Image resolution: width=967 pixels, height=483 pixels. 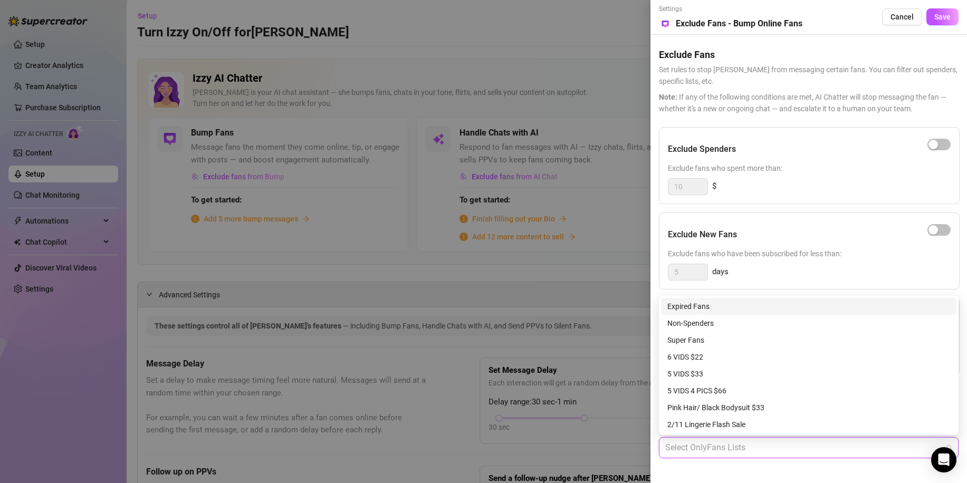 What do you see at coordinates (665, 24) in the screenshot?
I see `div: Preview` at bounding box center [665, 24].